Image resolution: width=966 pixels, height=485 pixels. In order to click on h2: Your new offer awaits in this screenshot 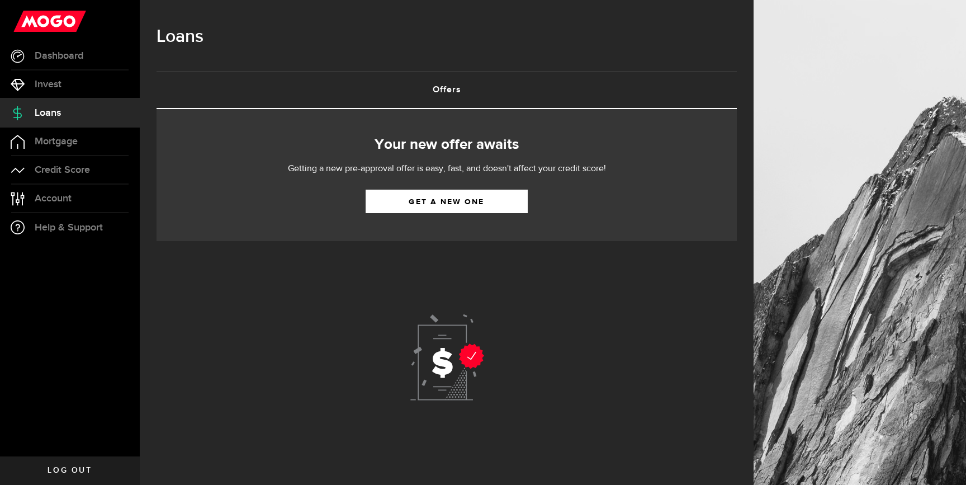, I will do `click(447, 145)`.